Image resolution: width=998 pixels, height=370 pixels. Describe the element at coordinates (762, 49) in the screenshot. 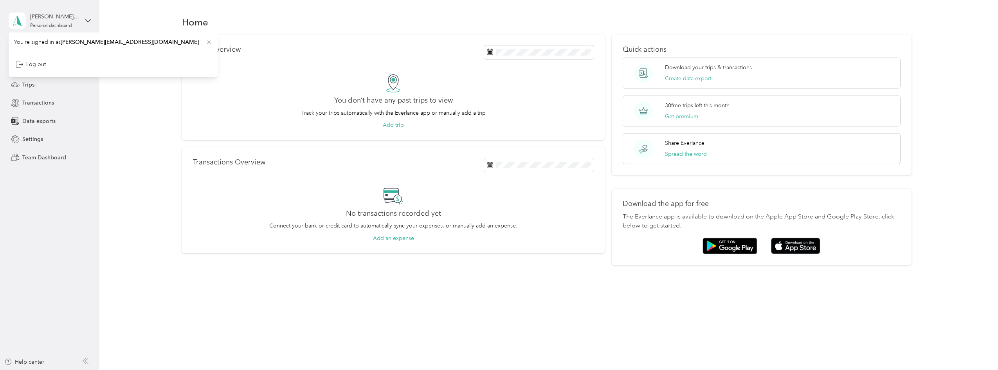

I see `p: Quick actions` at that location.